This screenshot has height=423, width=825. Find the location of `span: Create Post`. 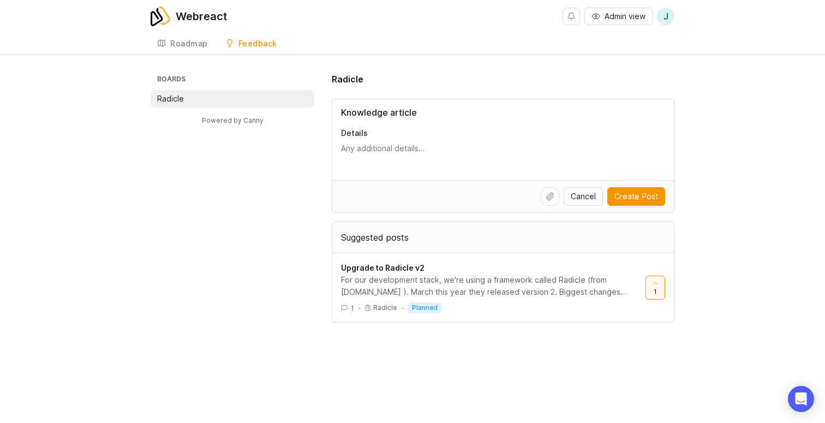

span: Create Post is located at coordinates (636, 196).